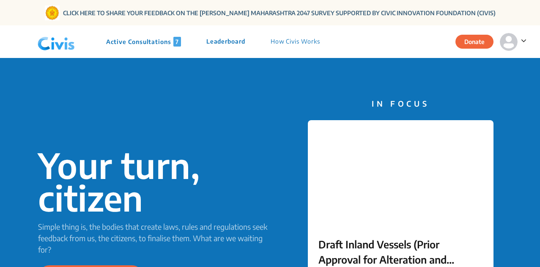 The width and height of the screenshot is (540, 267). What do you see at coordinates (477, 41) in the screenshot?
I see `a: Donate` at bounding box center [477, 41].